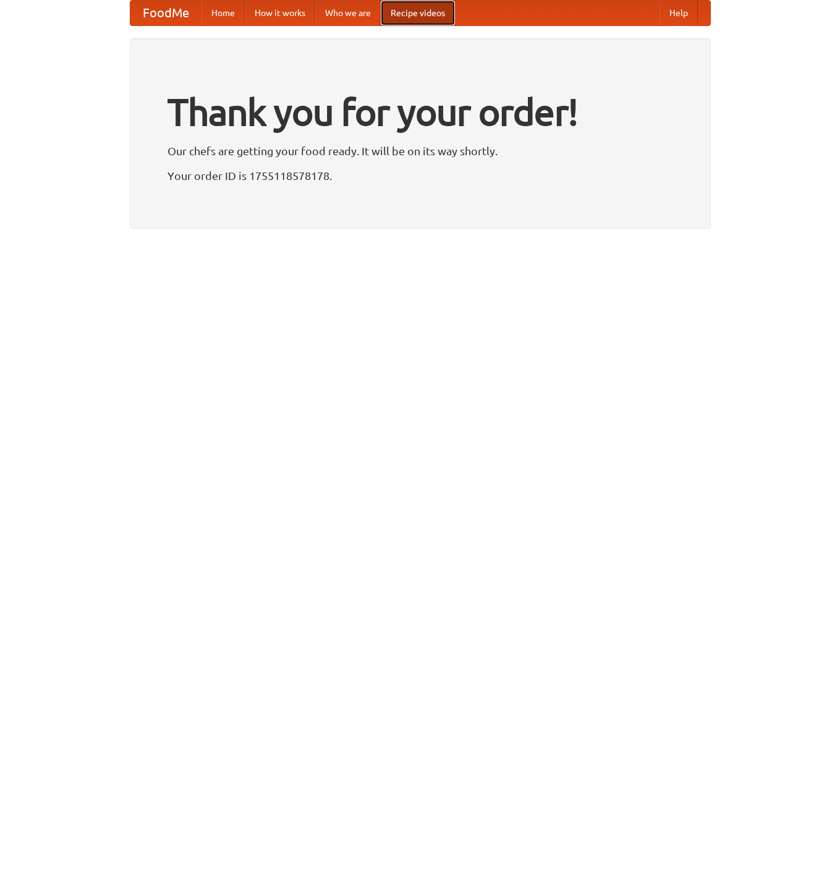  What do you see at coordinates (420, 151) in the screenshot?
I see `p: Our chefs are getting your food ready. It will be on its way shortly.` at bounding box center [420, 151].